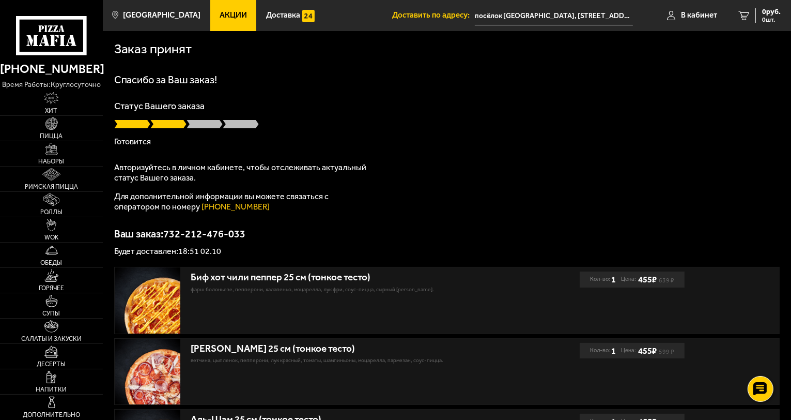 This screenshot has height=420, width=791. I want to click on p: Ваш заказ: 732-212-476-033, so click(447, 234).